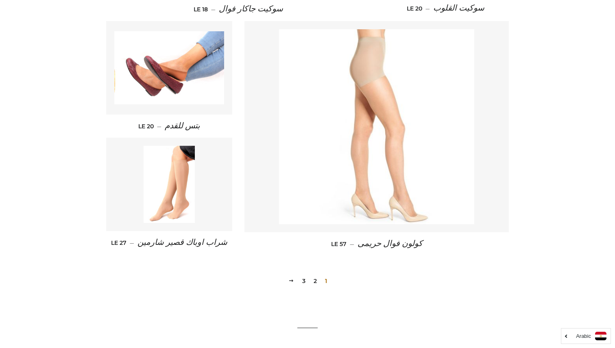  I want to click on span: سوكيت جاكار فوال, so click(251, 9).